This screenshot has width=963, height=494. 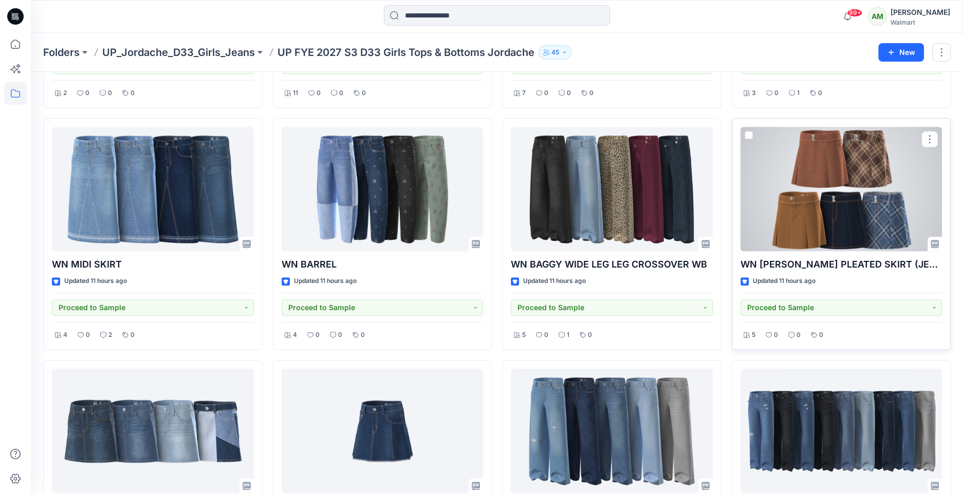 I want to click on p: 3, so click(x=754, y=93).